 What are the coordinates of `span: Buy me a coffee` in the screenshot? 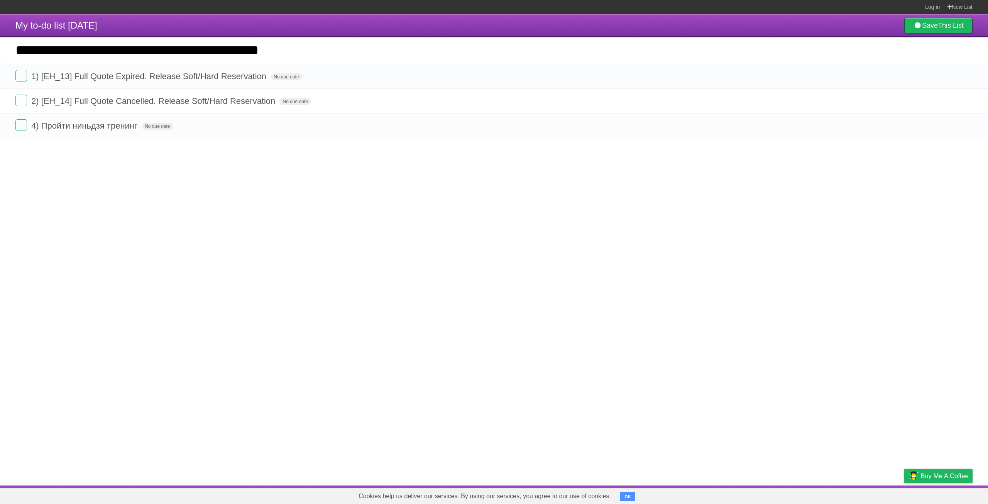 It's located at (944, 476).